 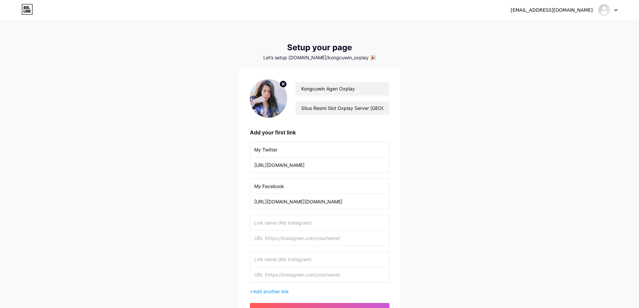 What do you see at coordinates (342, 108) in the screenshot?
I see `input: bio` at bounding box center [342, 108].